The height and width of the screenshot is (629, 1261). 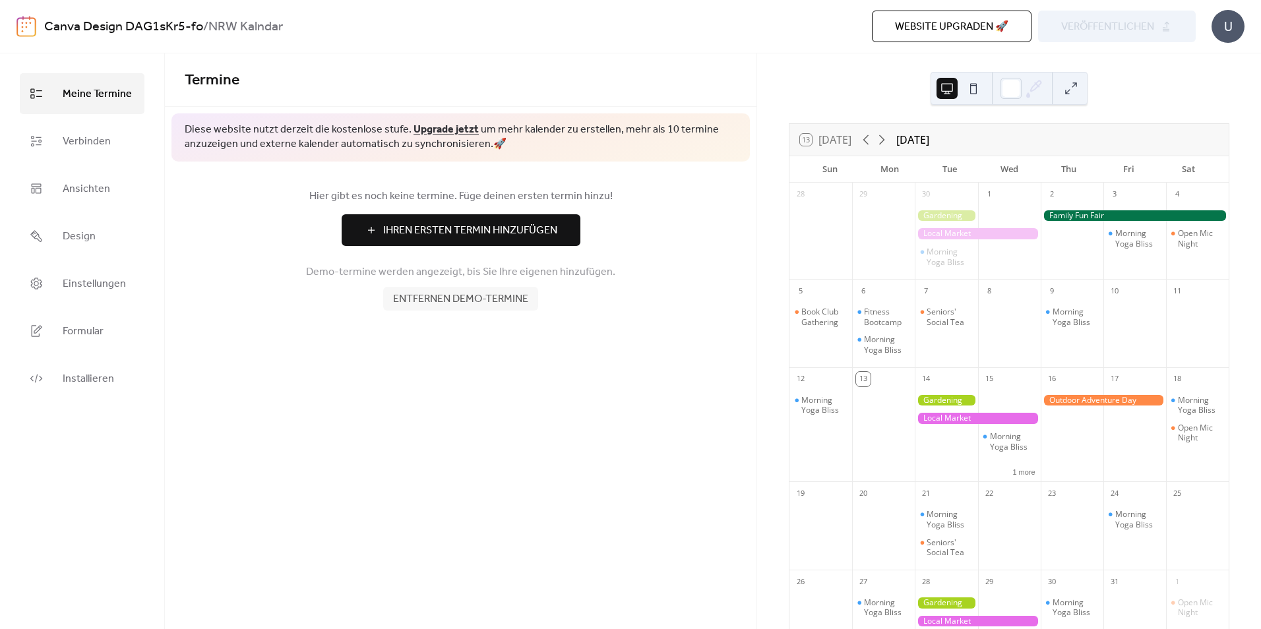 I want to click on div: Wed, so click(x=1009, y=169).